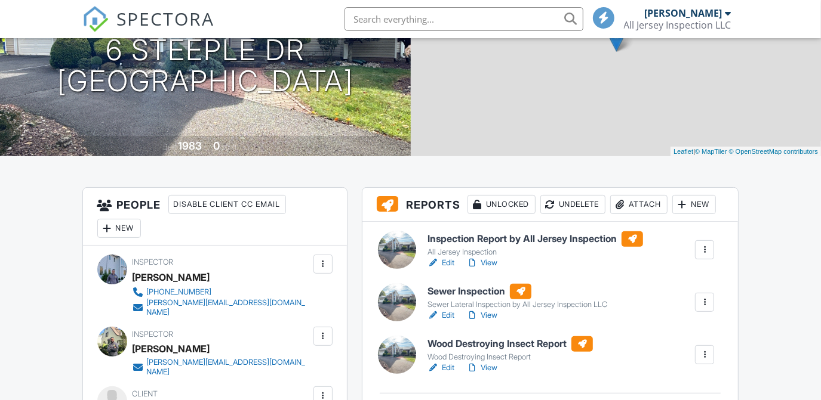  What do you see at coordinates (190, 146) in the screenshot?
I see `div: 1983` at bounding box center [190, 146].